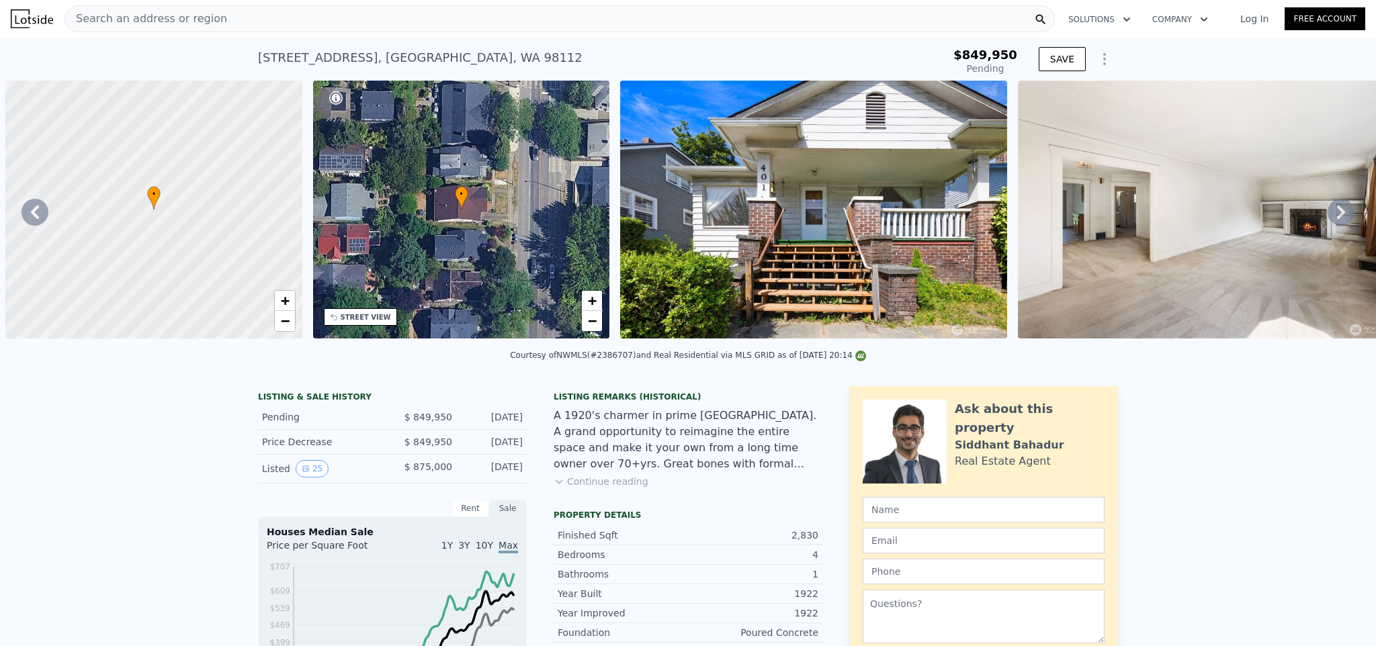 The image size is (1376, 646). Describe the element at coordinates (508, 547) in the screenshot. I see `span: Max` at that location.